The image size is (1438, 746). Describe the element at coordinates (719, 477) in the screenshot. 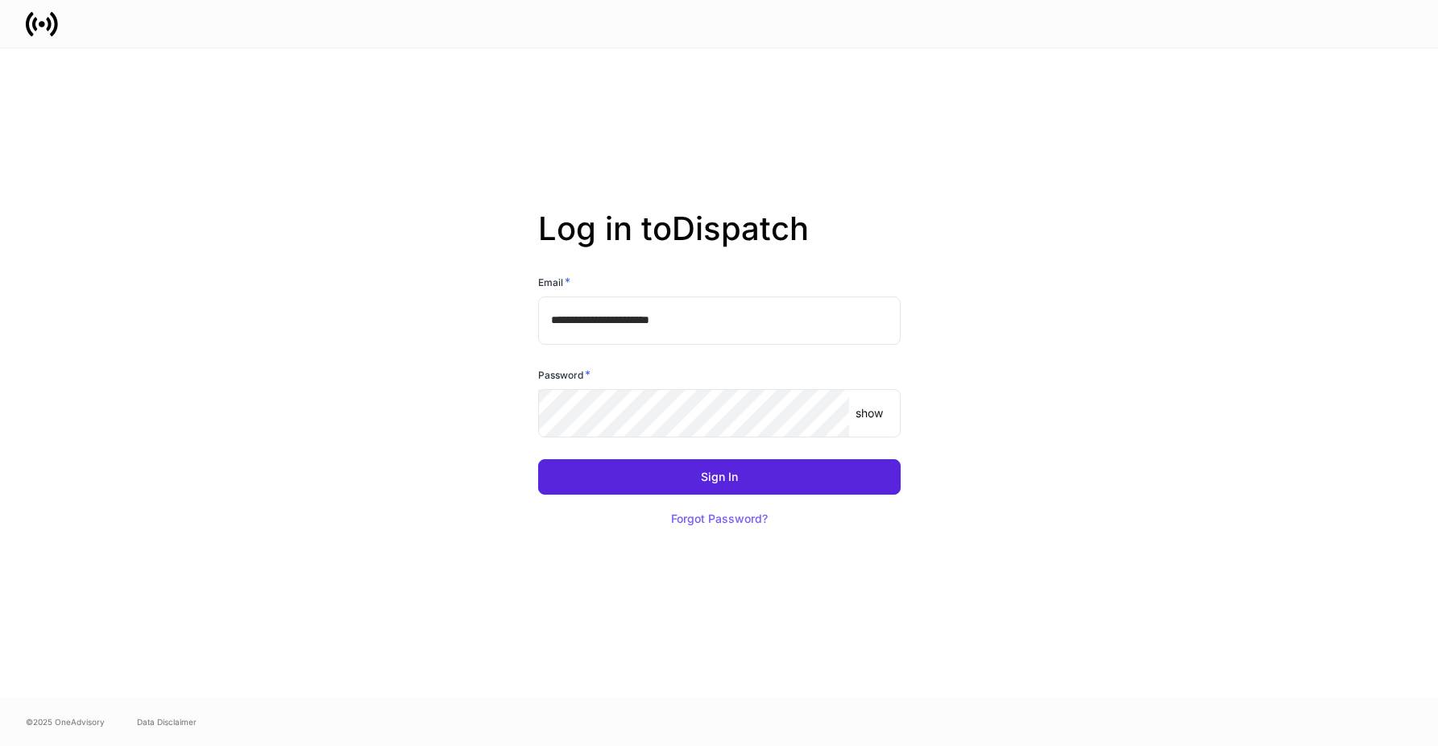

I see `button: Sign In` at that location.